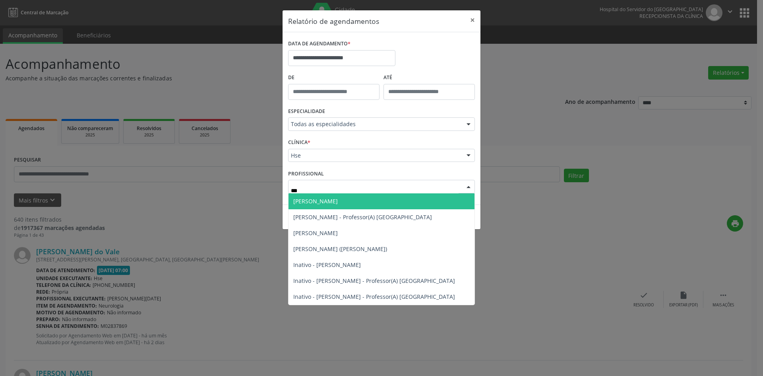 Image resolution: width=763 pixels, height=376 pixels. Describe the element at coordinates (429, 78) in the screenshot. I see `label: ATÉ` at that location.